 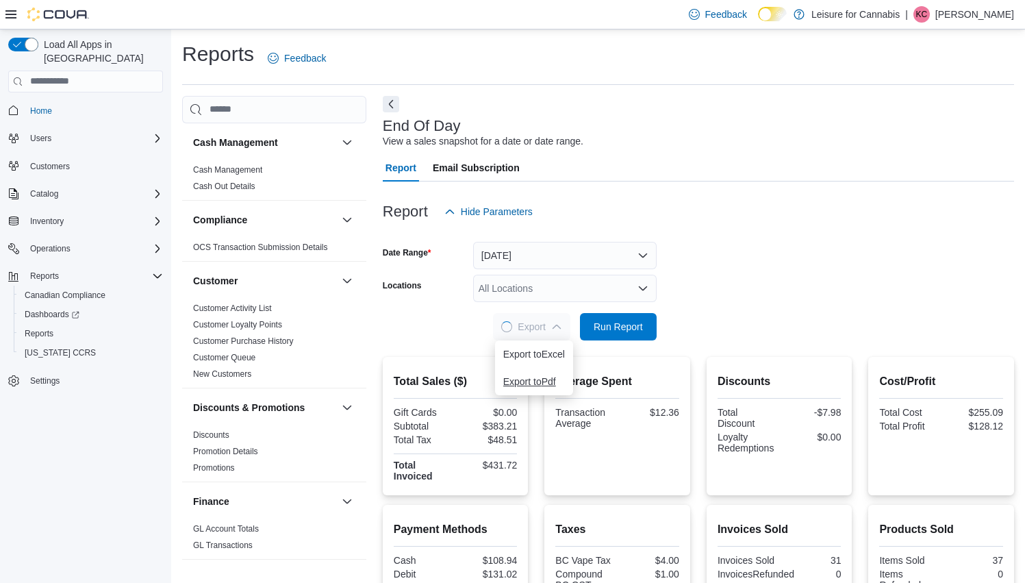 What do you see at coordinates (772, 14) in the screenshot?
I see `input: Dark Mode` at bounding box center [772, 14].